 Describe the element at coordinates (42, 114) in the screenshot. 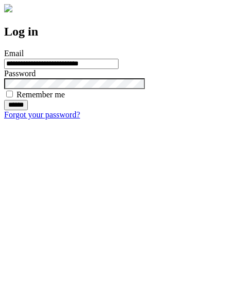

I see `a: Forgot your password?` at that location.